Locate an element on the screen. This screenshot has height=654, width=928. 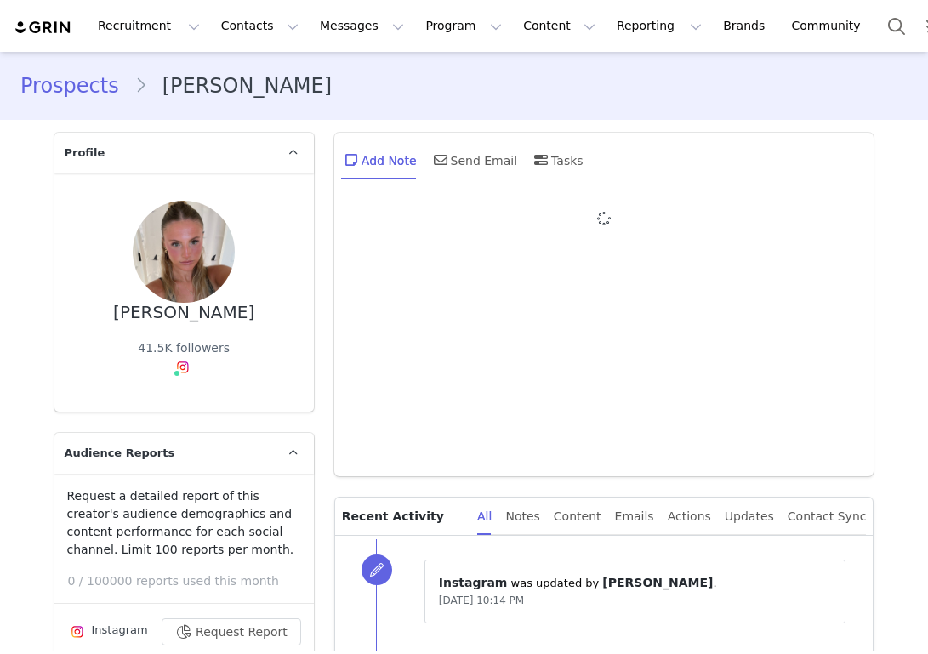
button: Content is located at coordinates (559, 26).